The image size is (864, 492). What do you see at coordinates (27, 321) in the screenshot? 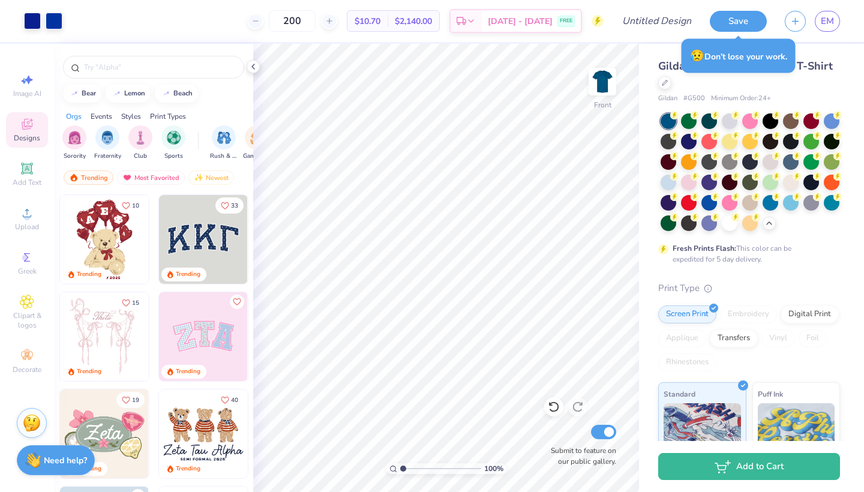
I see `span: Clipart & logos` at bounding box center [27, 321].